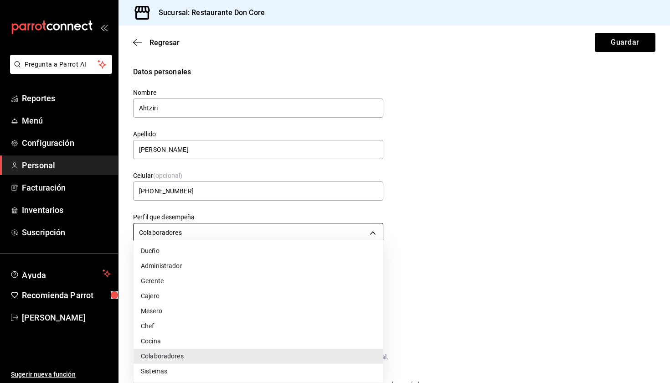 This screenshot has width=670, height=383. I want to click on li: Chef, so click(258, 326).